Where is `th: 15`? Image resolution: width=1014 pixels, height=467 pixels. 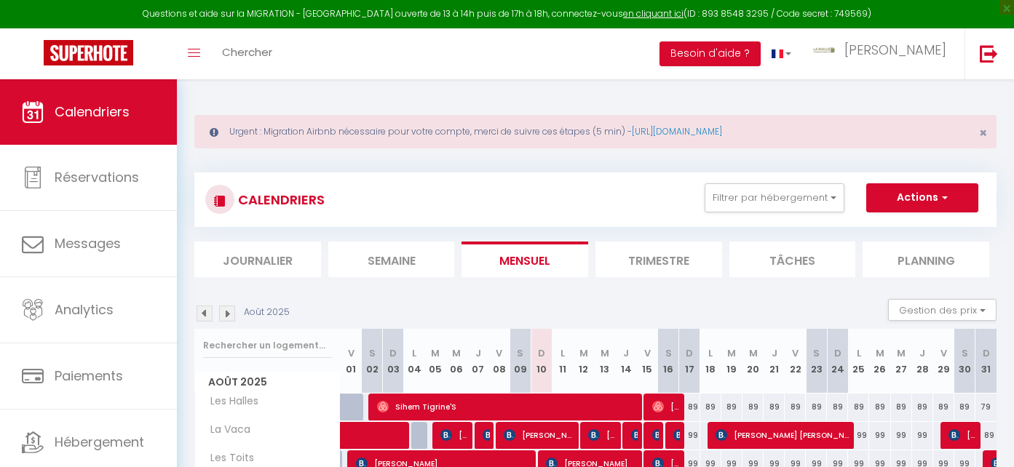 th: 15 is located at coordinates (647, 361).